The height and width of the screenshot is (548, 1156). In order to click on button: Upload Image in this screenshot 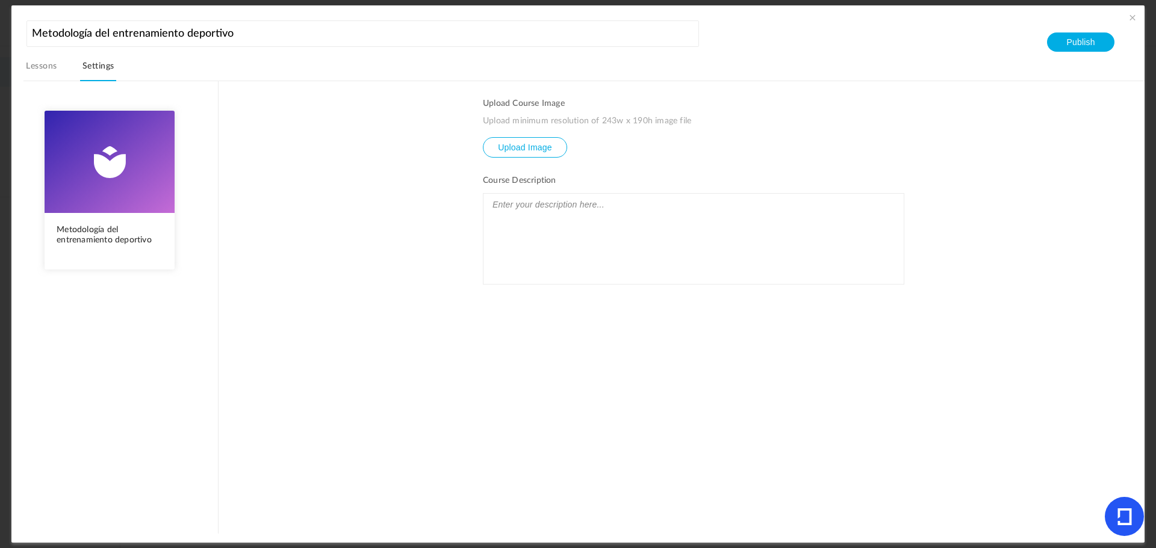, I will do `click(525, 147)`.